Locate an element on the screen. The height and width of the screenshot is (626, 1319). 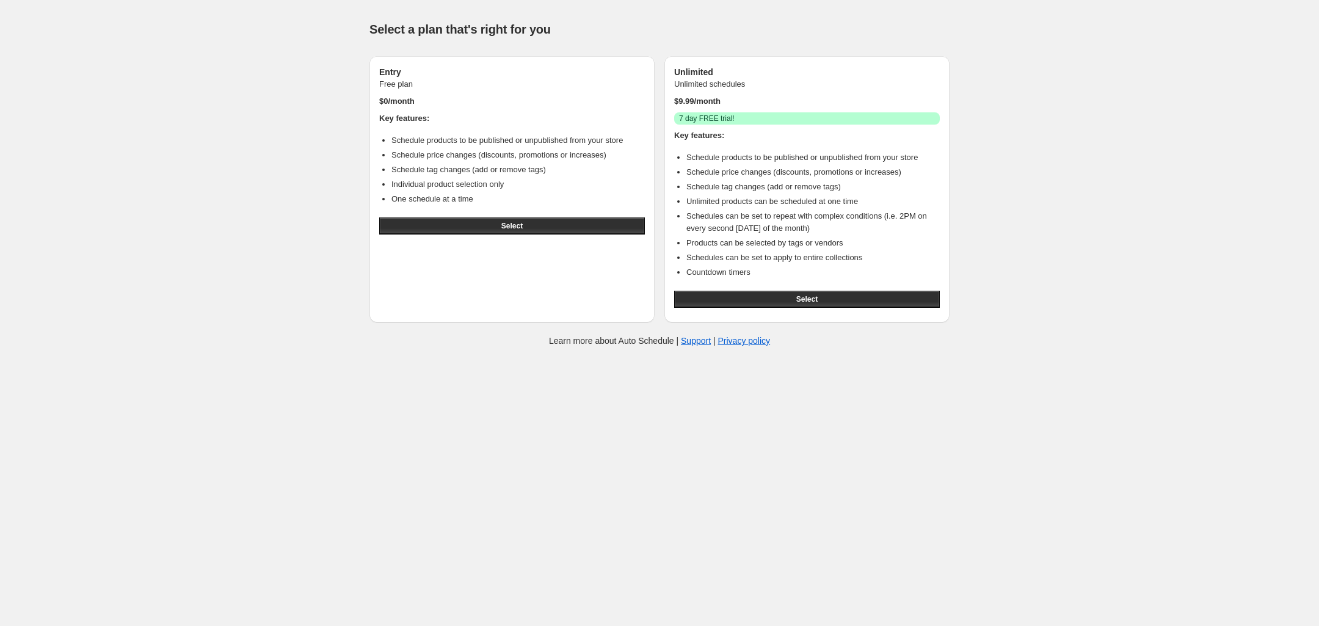
p: Learn more about Auto Schedule | | is located at coordinates (659, 341).